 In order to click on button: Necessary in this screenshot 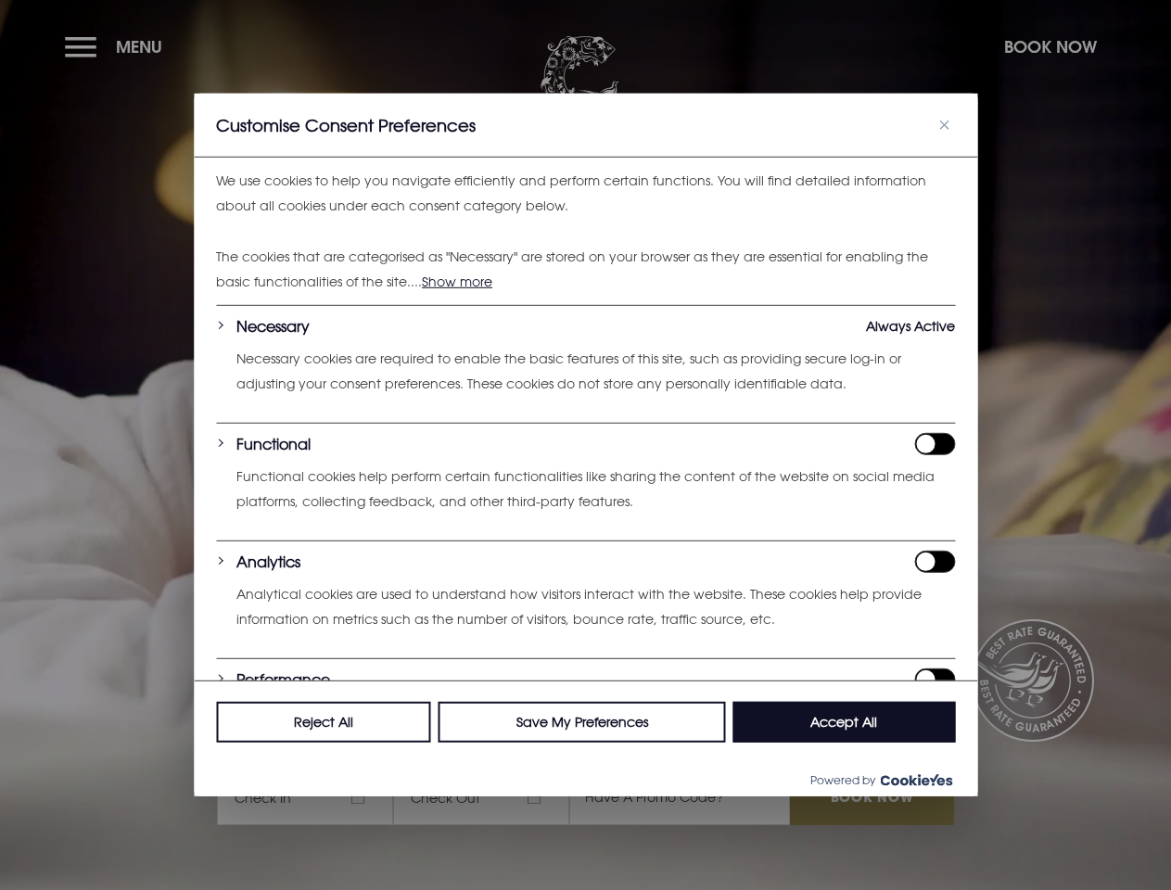, I will do `click(272, 326)`.